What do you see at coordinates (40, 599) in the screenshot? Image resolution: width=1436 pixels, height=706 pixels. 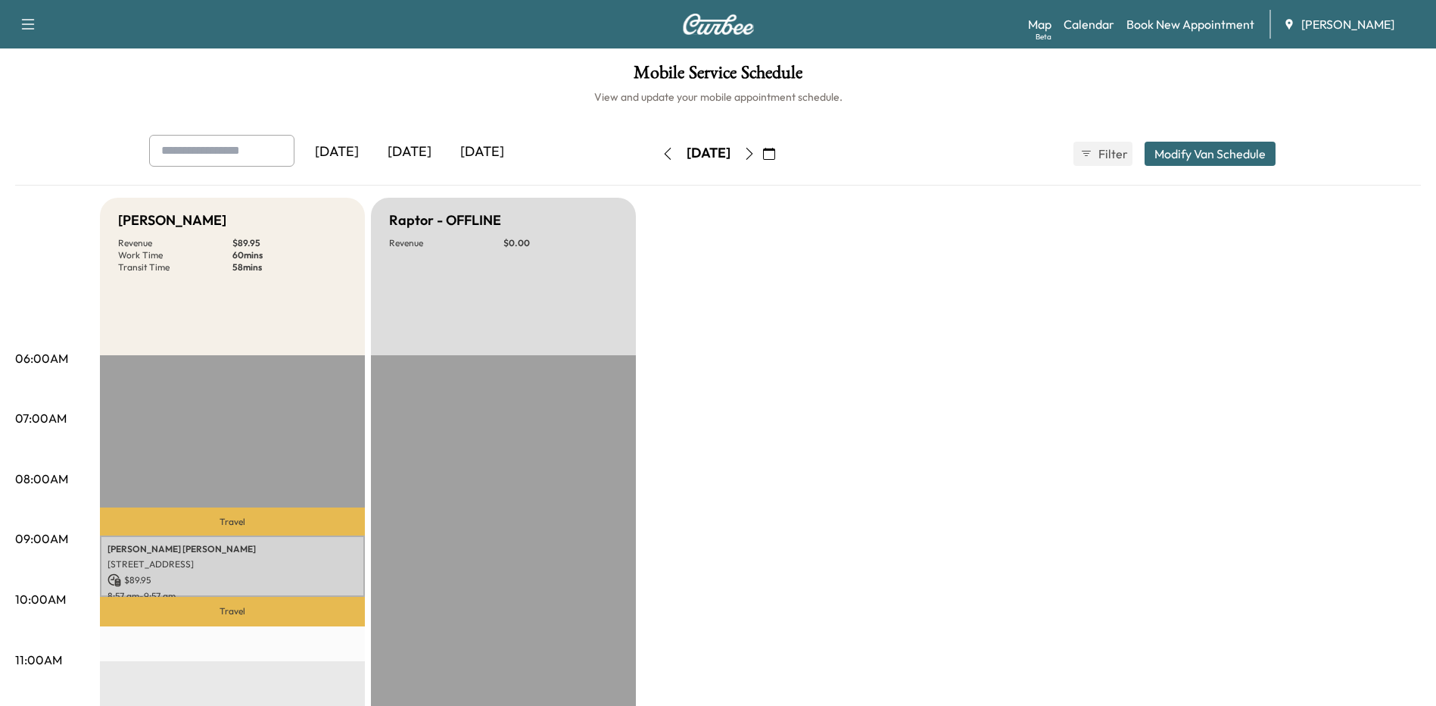 I see `p: 10:00AM` at bounding box center [40, 599].